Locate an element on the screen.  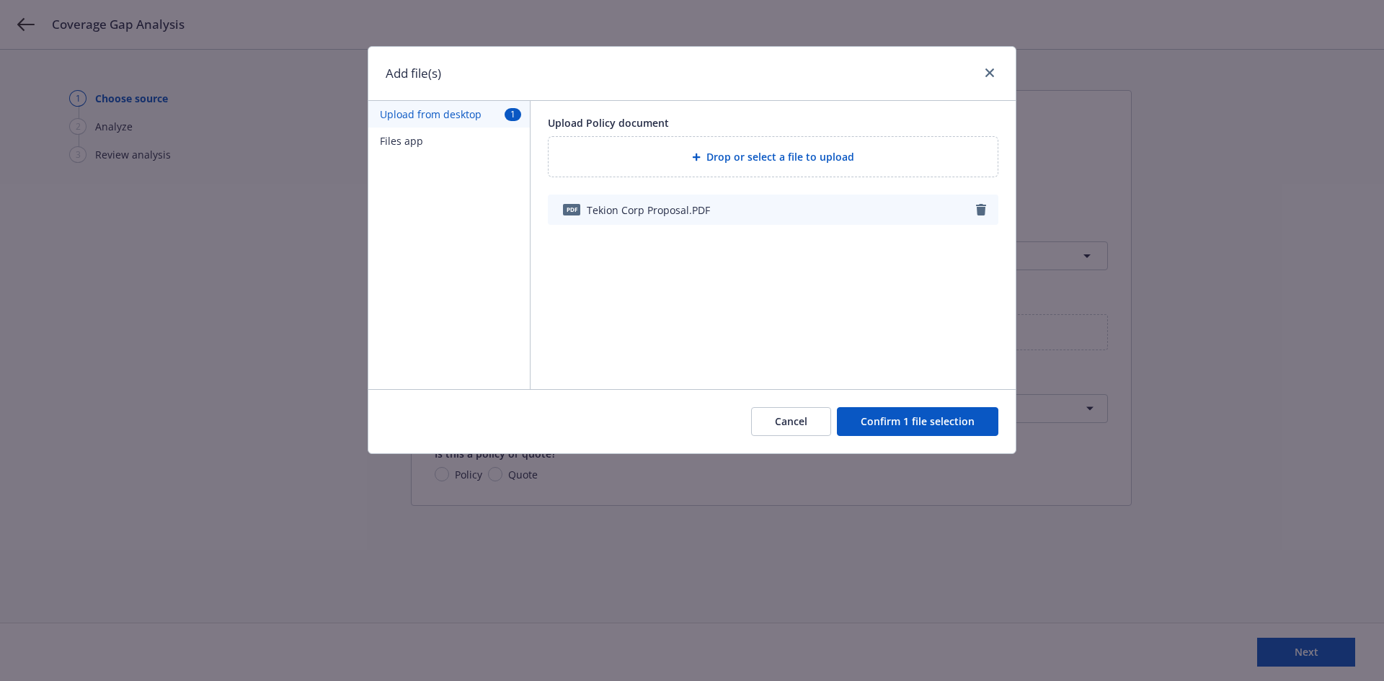
div: Drop or select a file to upload is located at coordinates (773, 156).